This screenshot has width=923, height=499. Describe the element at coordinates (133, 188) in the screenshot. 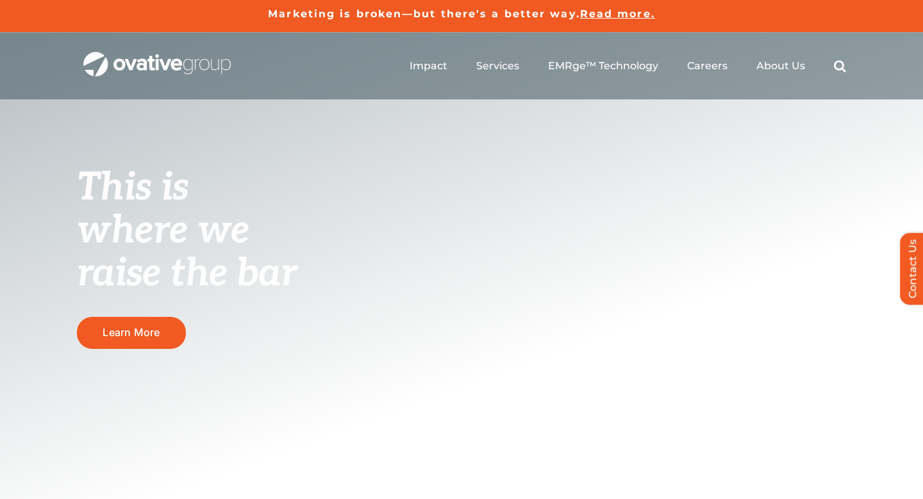

I see `span: This is` at that location.